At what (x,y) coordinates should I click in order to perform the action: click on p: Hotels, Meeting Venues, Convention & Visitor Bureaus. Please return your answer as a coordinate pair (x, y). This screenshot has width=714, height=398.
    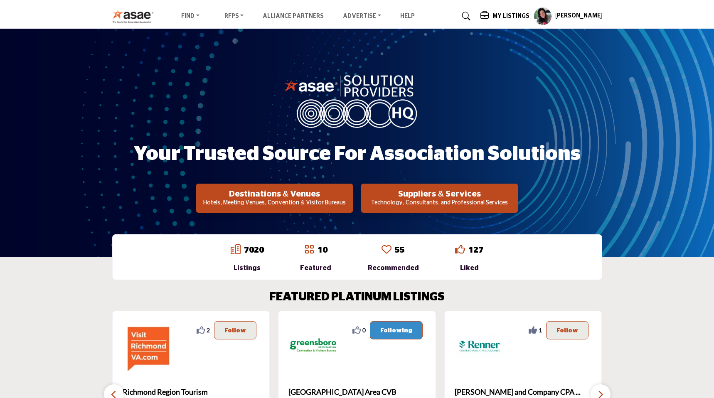
    Looking at the image, I should click on (274, 203).